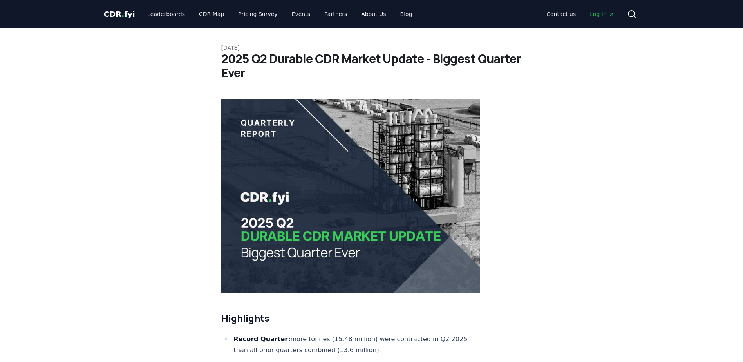 The width and height of the screenshot is (743, 362). I want to click on h2: Highlights, so click(351, 318).